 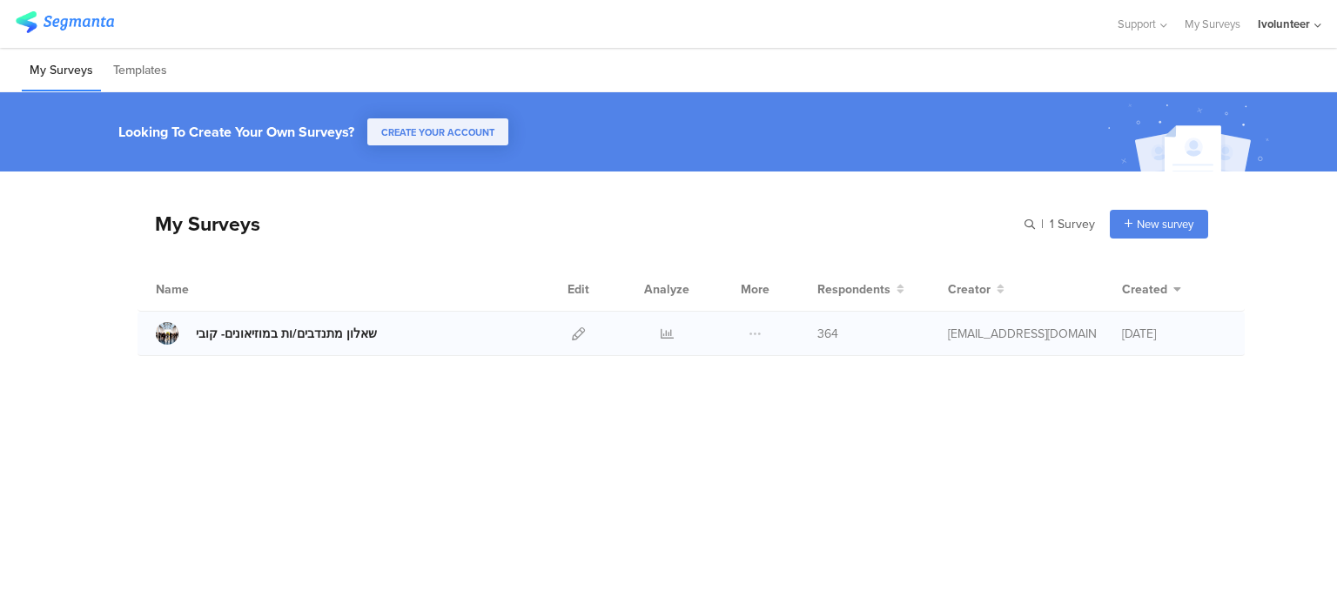 What do you see at coordinates (667, 289) in the screenshot?
I see `div: Analyze` at bounding box center [667, 289].